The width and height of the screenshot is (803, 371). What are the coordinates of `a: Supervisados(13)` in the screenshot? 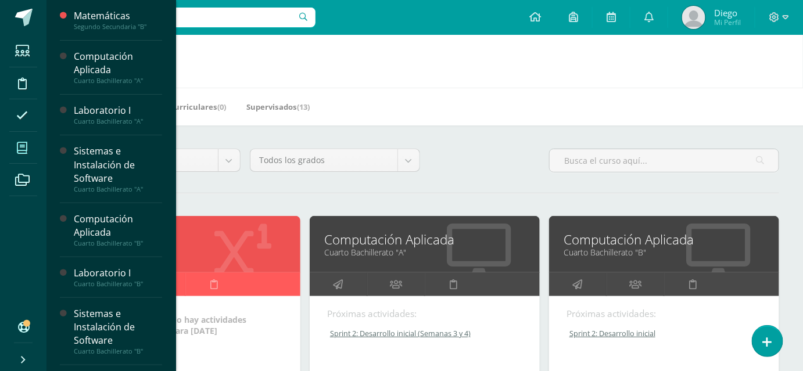 It's located at (278, 107).